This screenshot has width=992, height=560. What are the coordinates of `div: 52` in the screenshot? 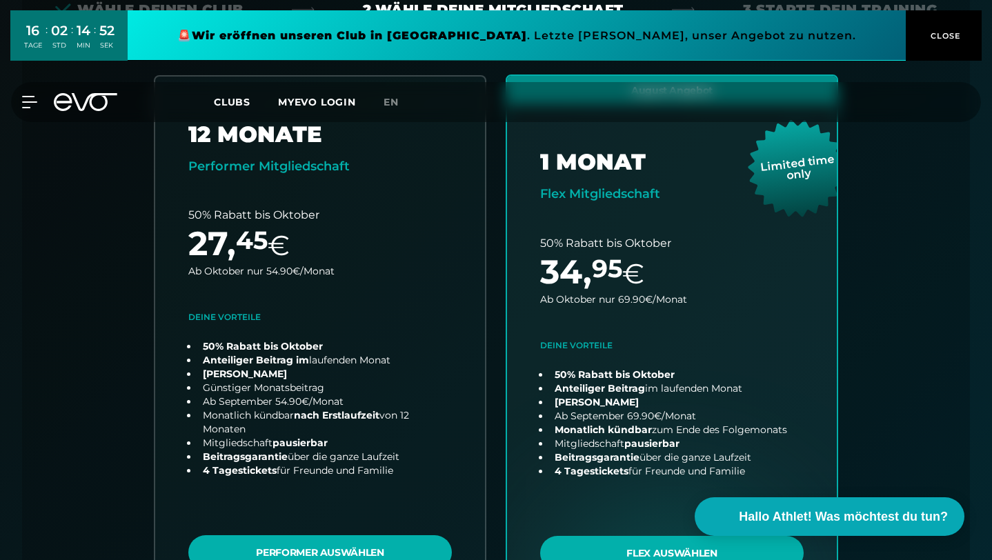 It's located at (107, 30).